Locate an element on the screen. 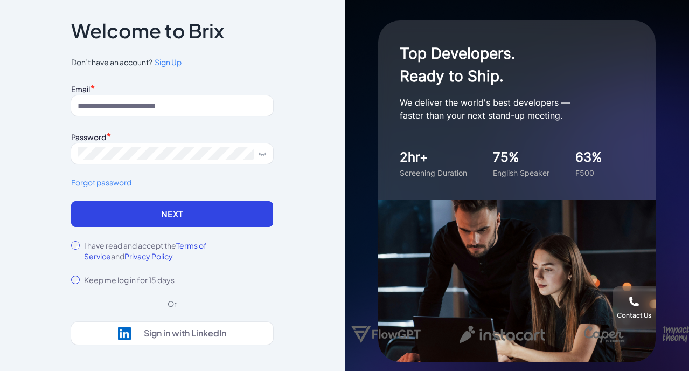 Image resolution: width=689 pixels, height=371 pixels. span: Don’t have an account? is located at coordinates (172, 62).